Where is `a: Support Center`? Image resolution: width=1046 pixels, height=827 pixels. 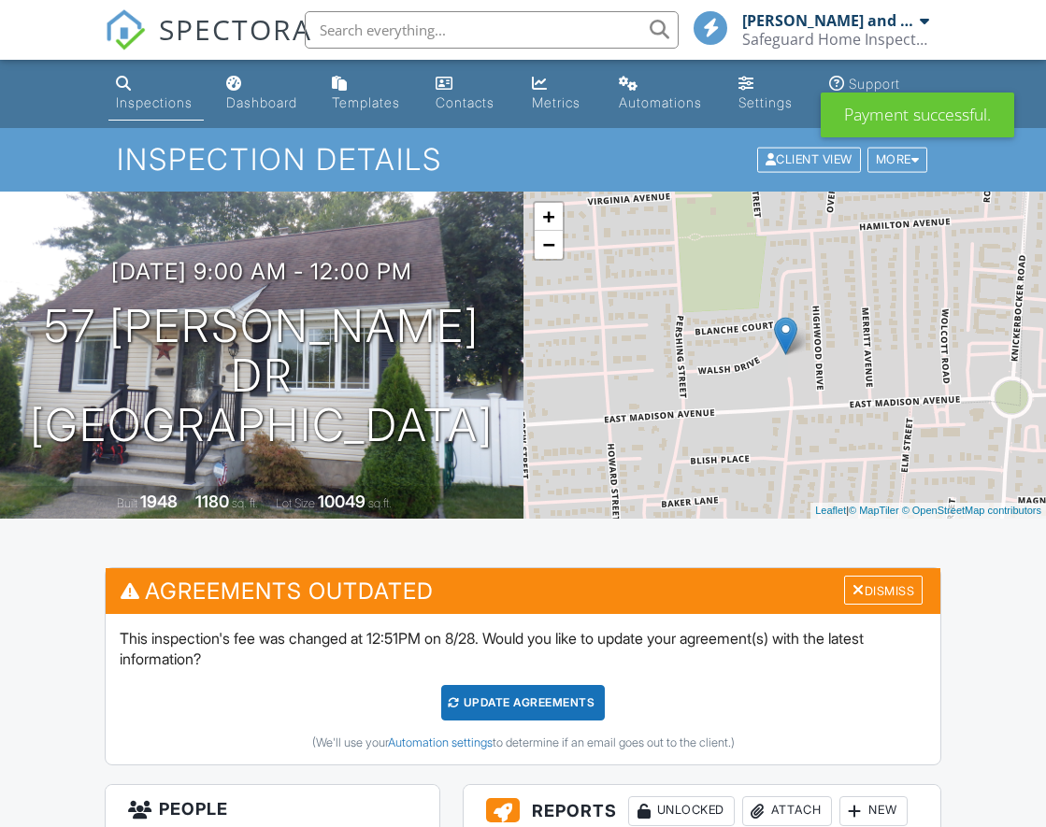 a: Support Center is located at coordinates (880, 93).